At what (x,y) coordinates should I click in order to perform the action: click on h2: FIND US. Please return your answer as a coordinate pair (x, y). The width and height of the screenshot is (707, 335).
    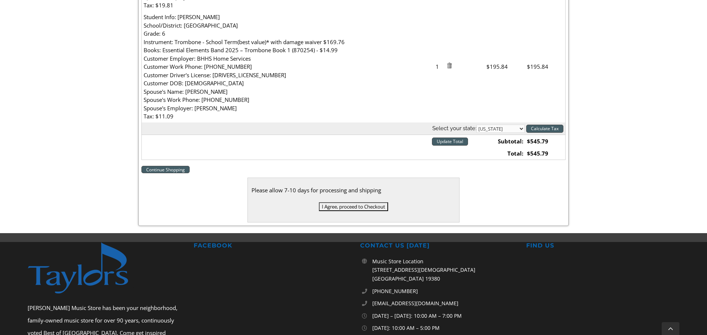
    Looking at the image, I should click on (603, 246).